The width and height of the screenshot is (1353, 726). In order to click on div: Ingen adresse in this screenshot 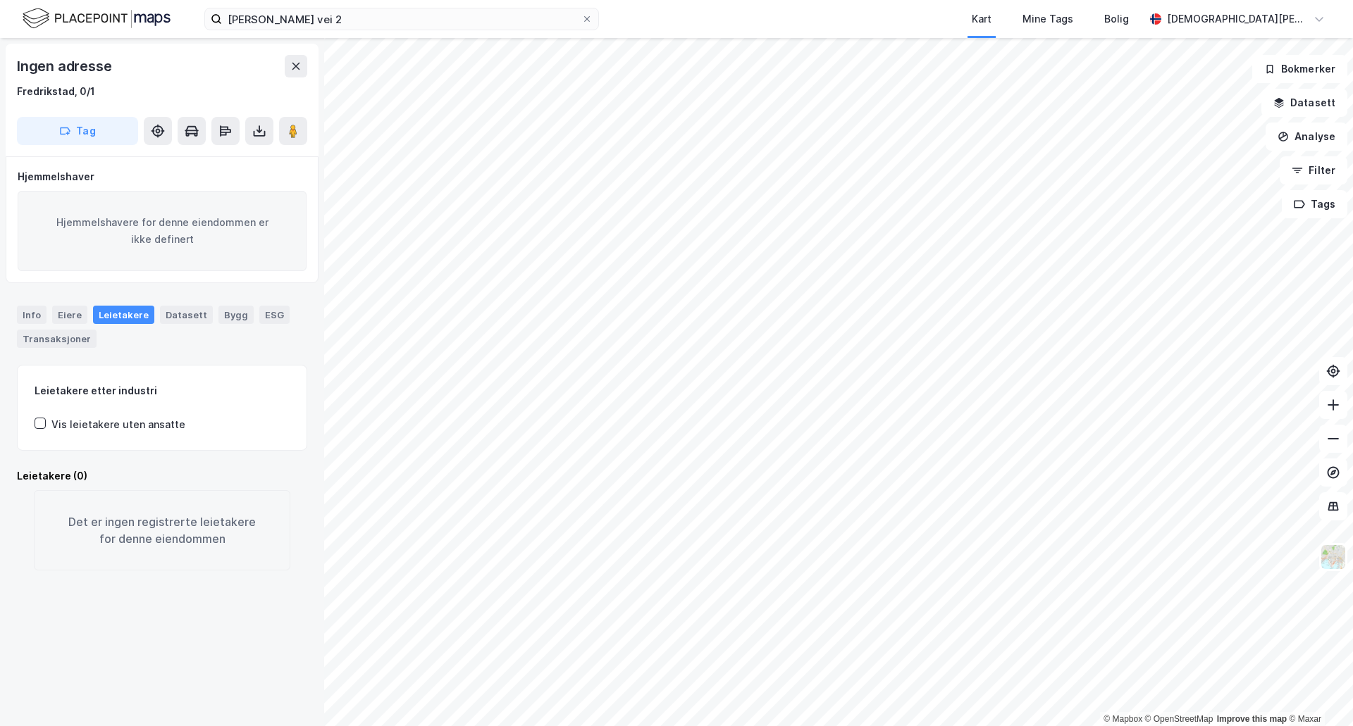, I will do `click(66, 66)`.